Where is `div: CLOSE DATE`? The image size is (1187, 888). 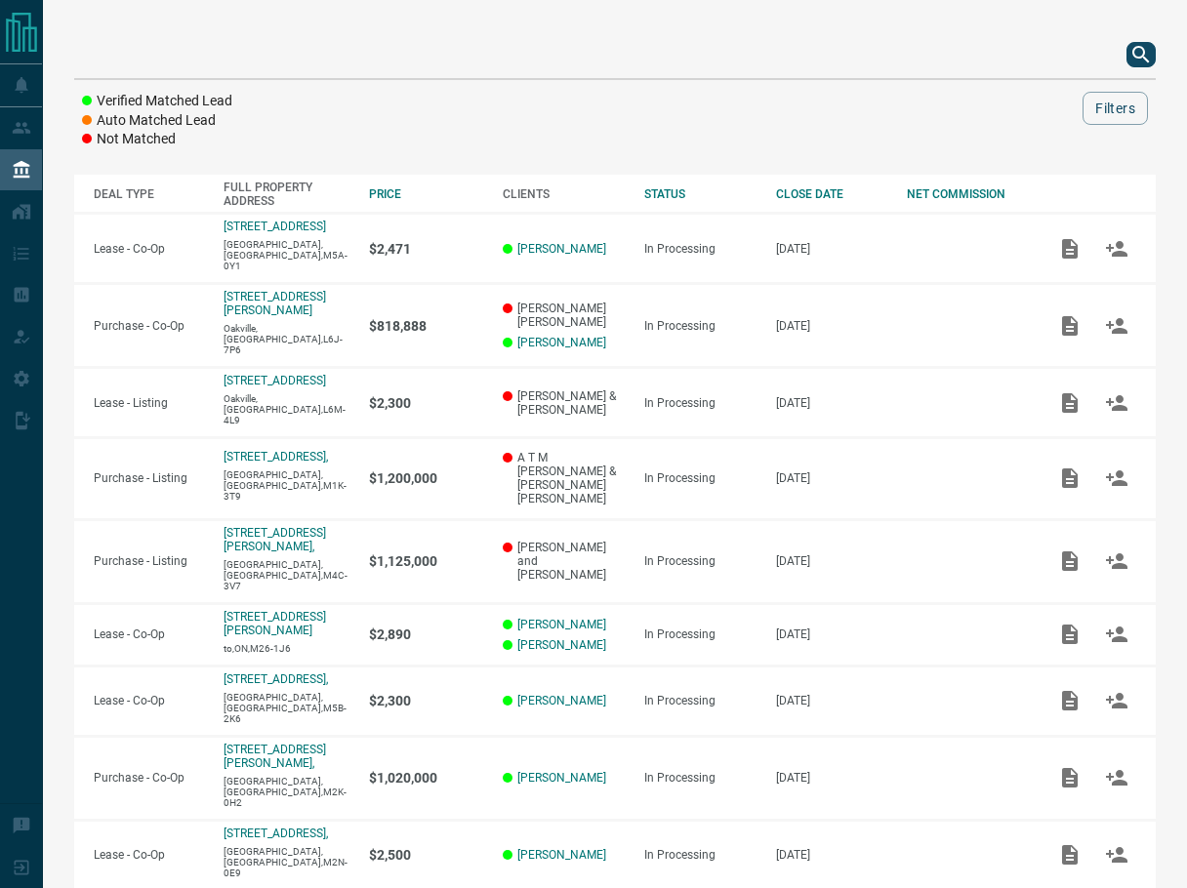
div: CLOSE DATE is located at coordinates (832, 194).